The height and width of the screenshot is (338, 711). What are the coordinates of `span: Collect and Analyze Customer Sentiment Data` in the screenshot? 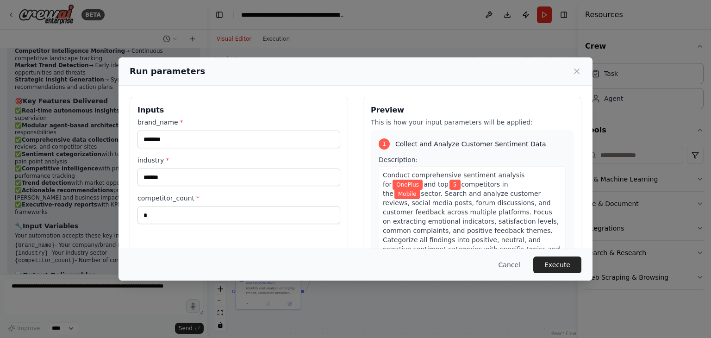 It's located at (471, 144).